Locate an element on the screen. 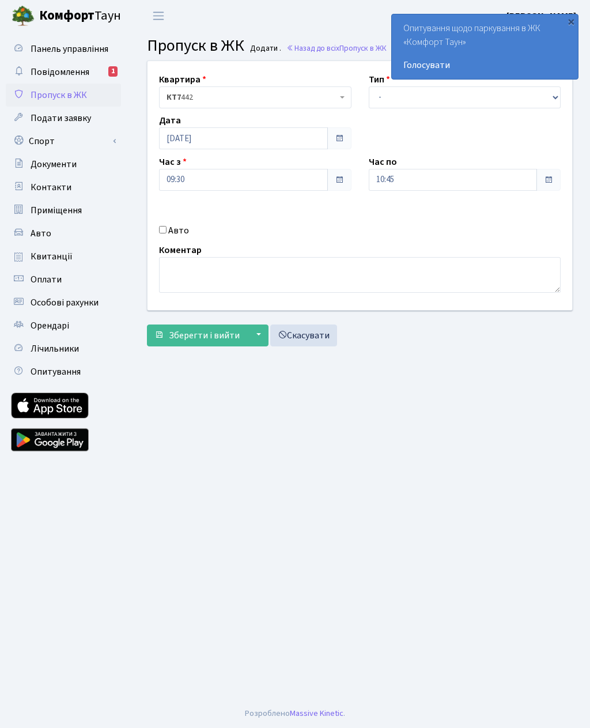 This screenshot has height=728, width=590. a: Лічильники is located at coordinates (63, 349).